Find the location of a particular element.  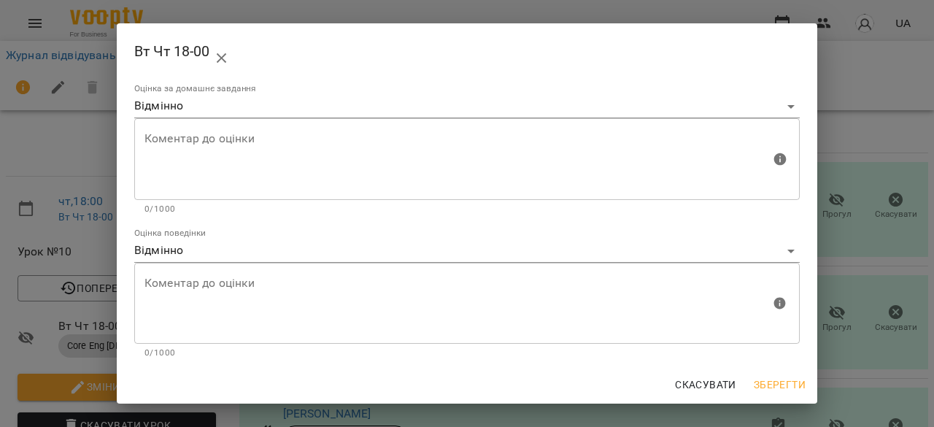

button: close is located at coordinates (222, 58).